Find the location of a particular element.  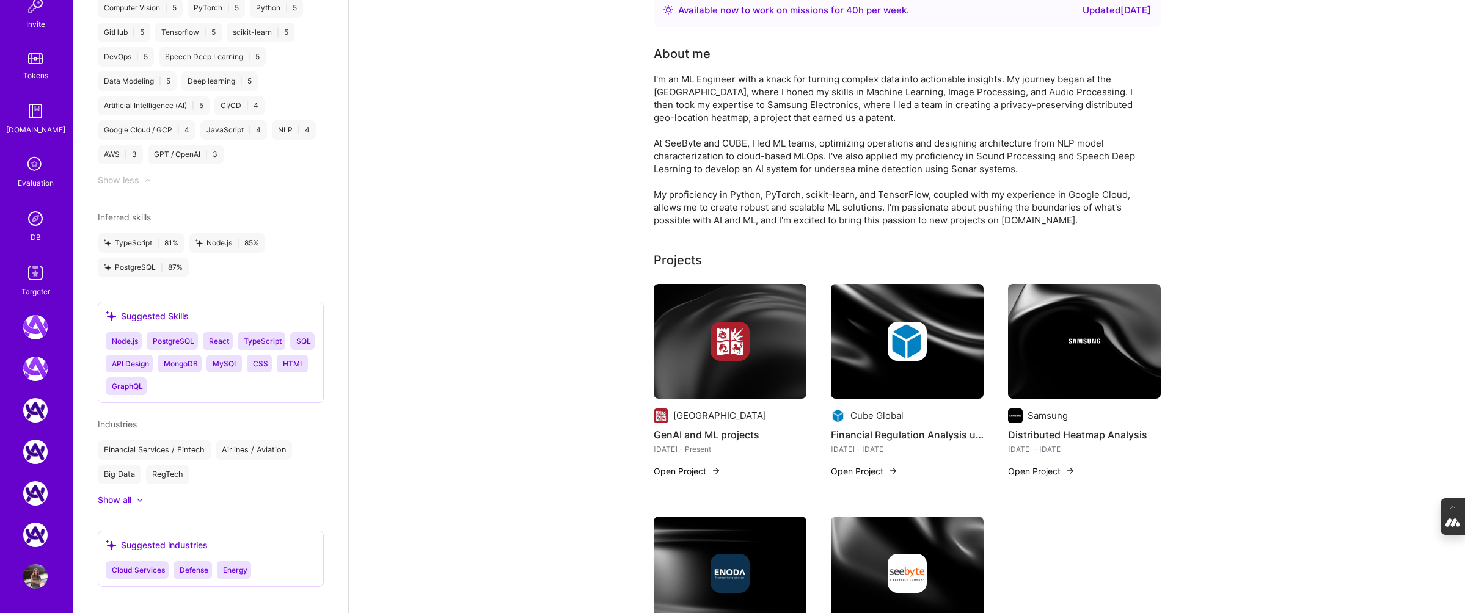

div: Speech Deep Learning 5 is located at coordinates (212, 57).